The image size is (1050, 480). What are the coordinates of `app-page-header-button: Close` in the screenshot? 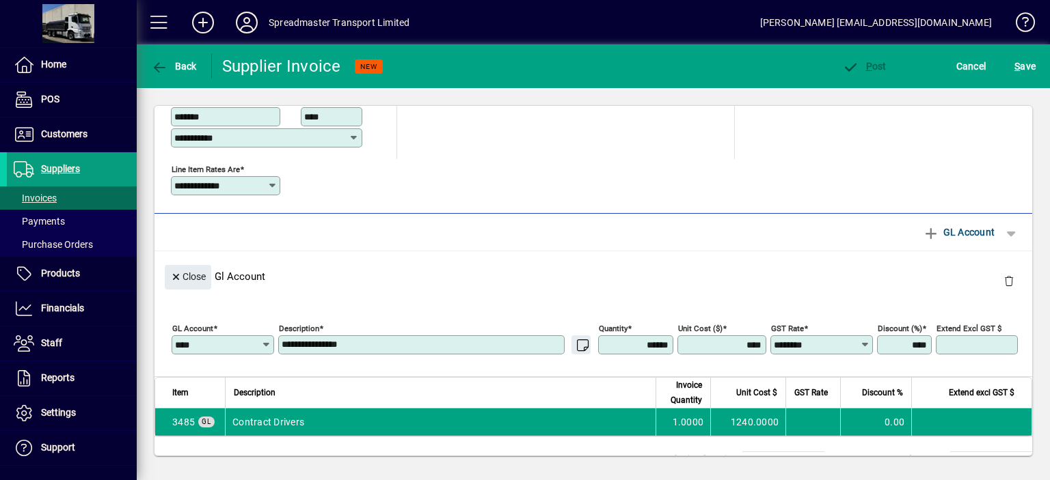 It's located at (188, 276).